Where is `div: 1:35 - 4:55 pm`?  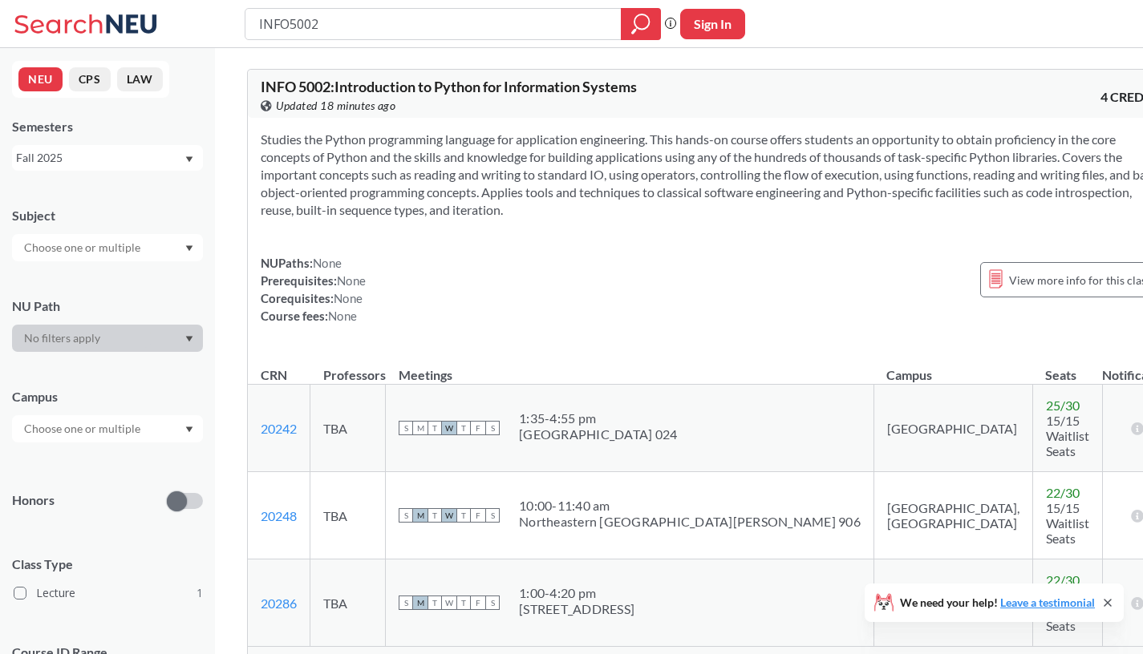
div: 1:35 - 4:55 pm is located at coordinates (597, 419).